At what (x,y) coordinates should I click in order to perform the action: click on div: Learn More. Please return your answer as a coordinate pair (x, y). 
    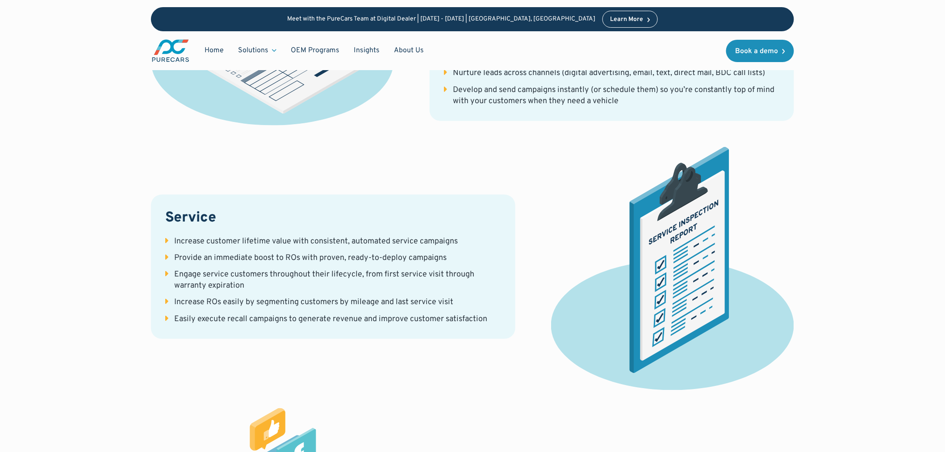
    Looking at the image, I should click on (626, 20).